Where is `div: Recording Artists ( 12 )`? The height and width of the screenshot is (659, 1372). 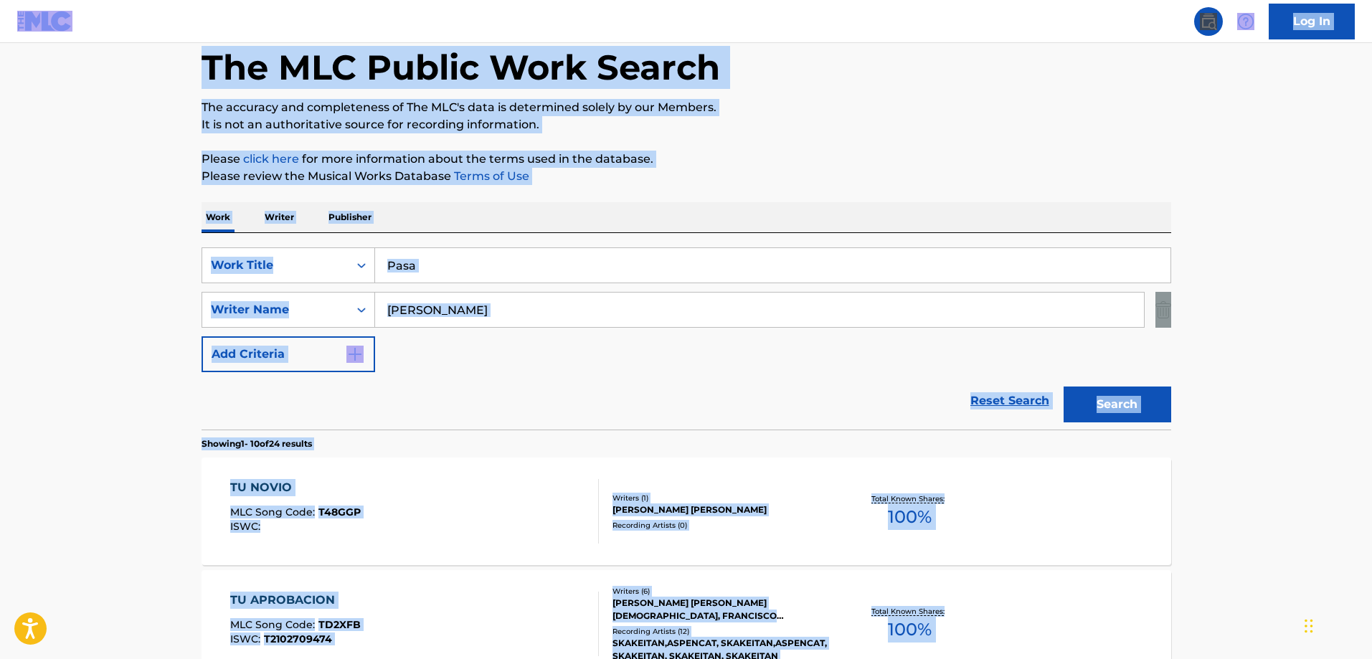
div: Recording Artists ( 12 ) is located at coordinates (721, 631).